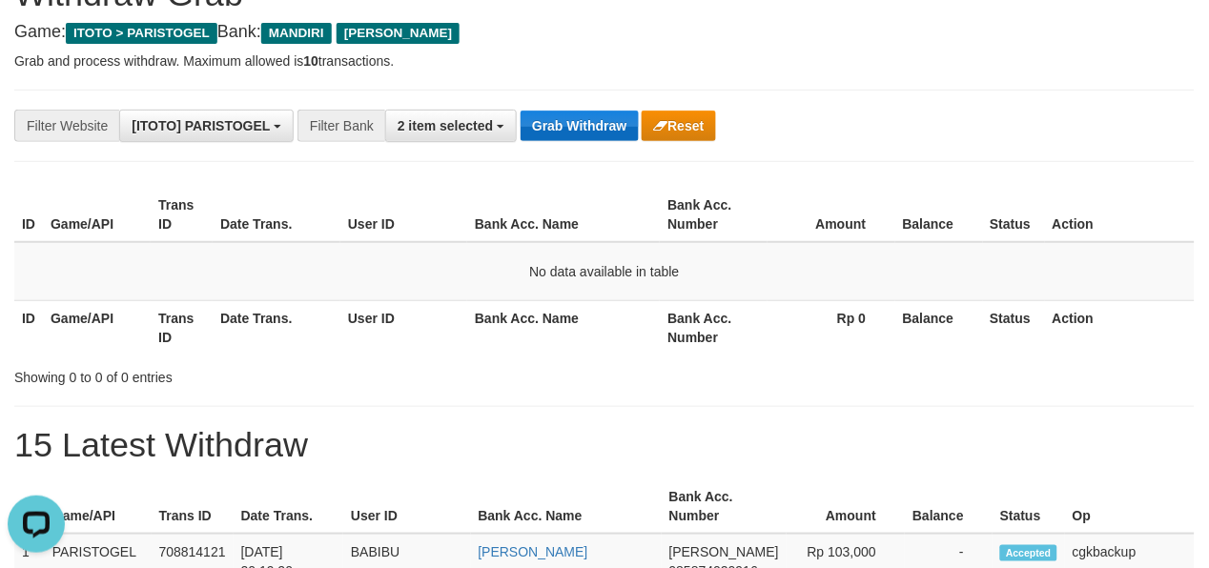 This screenshot has width=1209, height=568. What do you see at coordinates (67, 126) in the screenshot?
I see `div: Filter Website` at bounding box center [67, 126].